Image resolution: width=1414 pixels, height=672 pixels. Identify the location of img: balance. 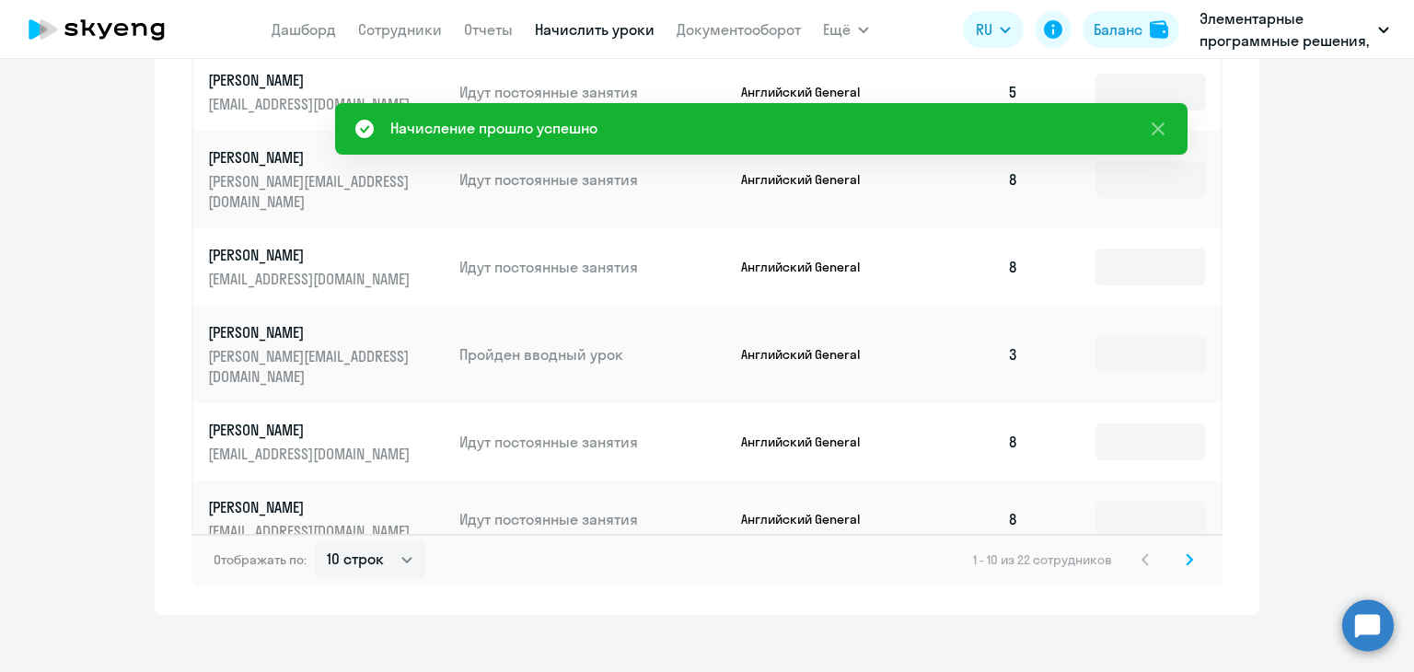
(1159, 29).